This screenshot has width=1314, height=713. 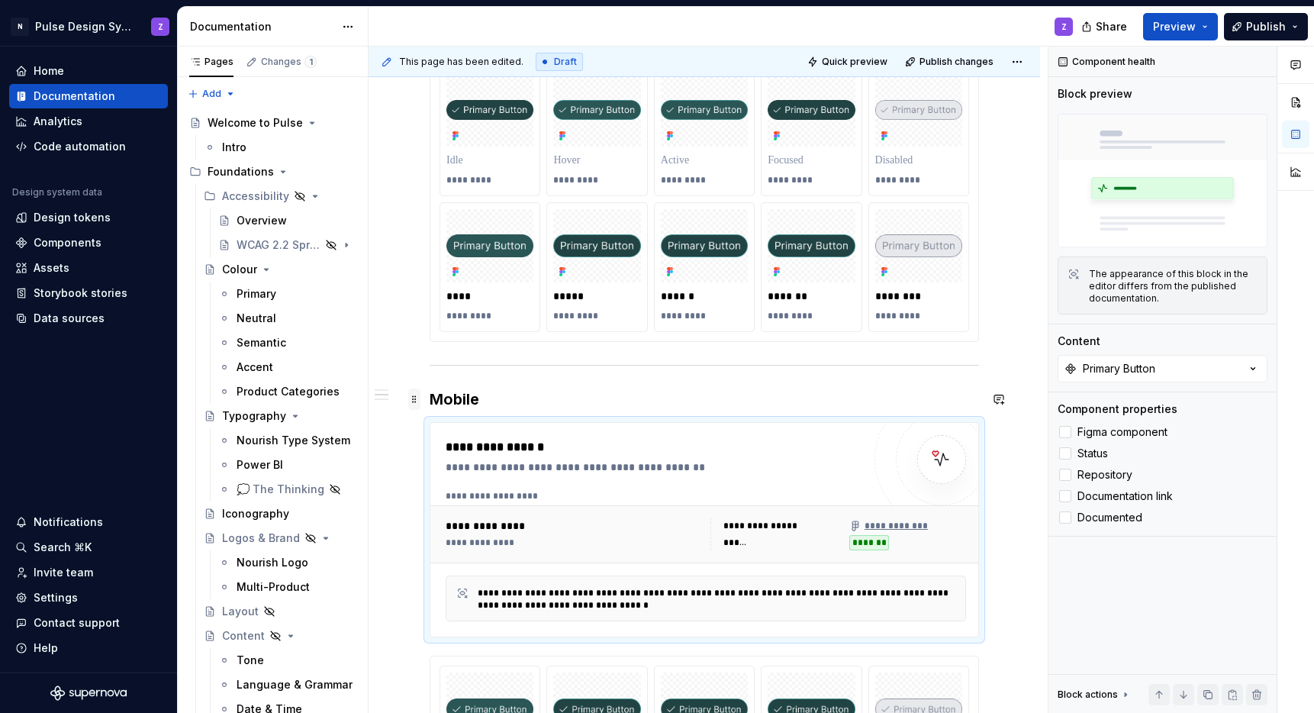 What do you see at coordinates (76, 623) in the screenshot?
I see `div: Contact support` at bounding box center [76, 623].